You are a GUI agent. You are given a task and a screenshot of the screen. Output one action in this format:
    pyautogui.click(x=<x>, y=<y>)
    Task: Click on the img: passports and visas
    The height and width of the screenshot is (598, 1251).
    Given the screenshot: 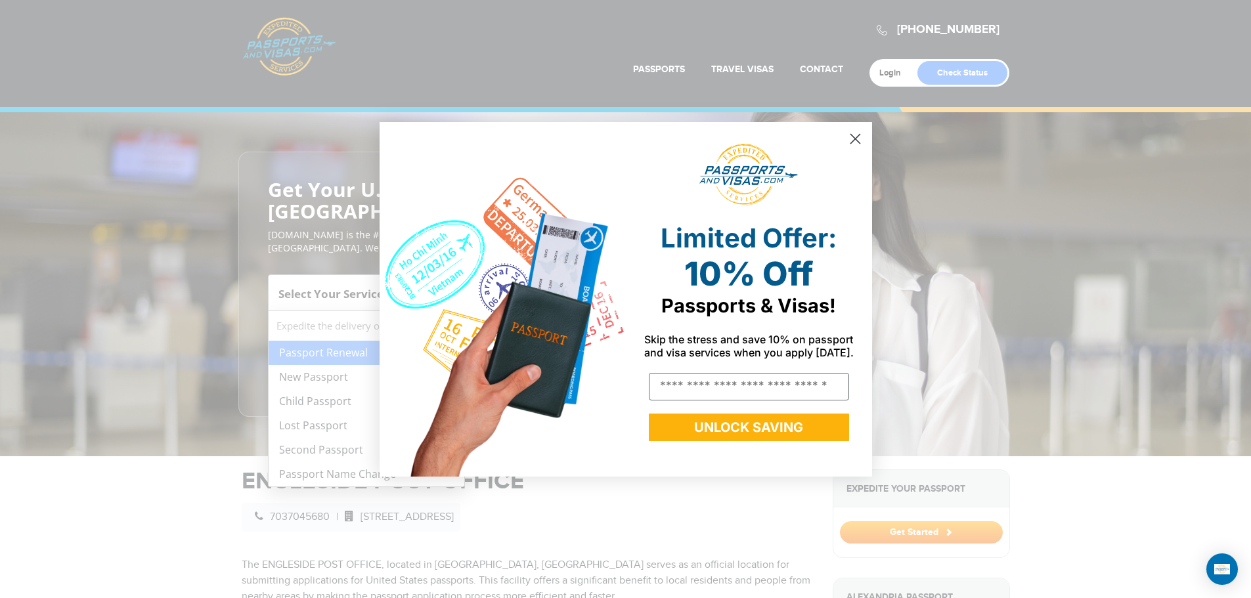 What is the action you would take?
    pyautogui.click(x=749, y=175)
    